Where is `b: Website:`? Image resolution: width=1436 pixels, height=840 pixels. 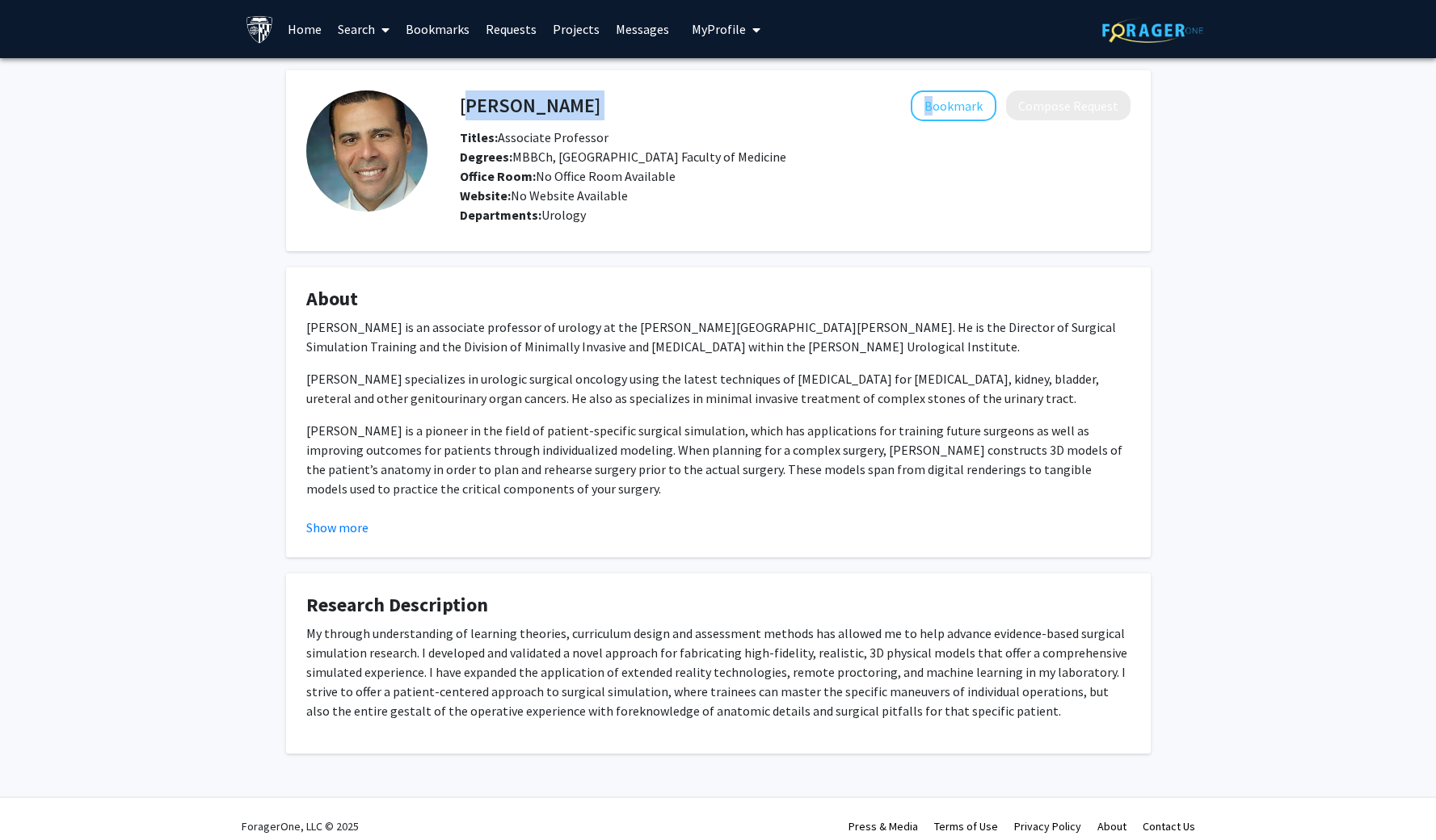 b: Website: is located at coordinates (484, 195).